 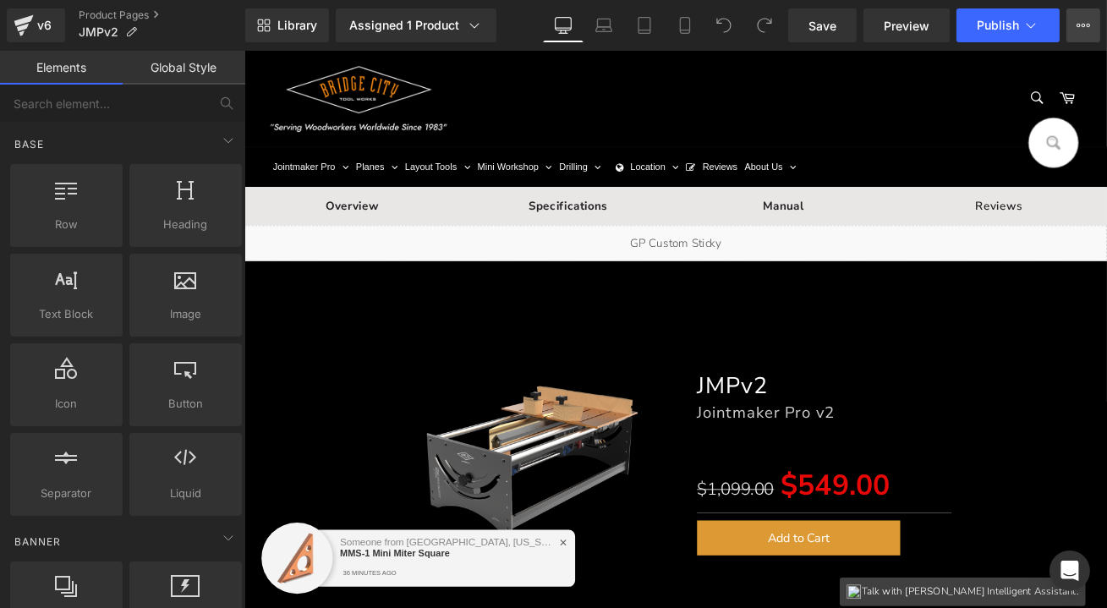 What do you see at coordinates (822, 25) in the screenshot?
I see `span: Save` at bounding box center [822, 25].